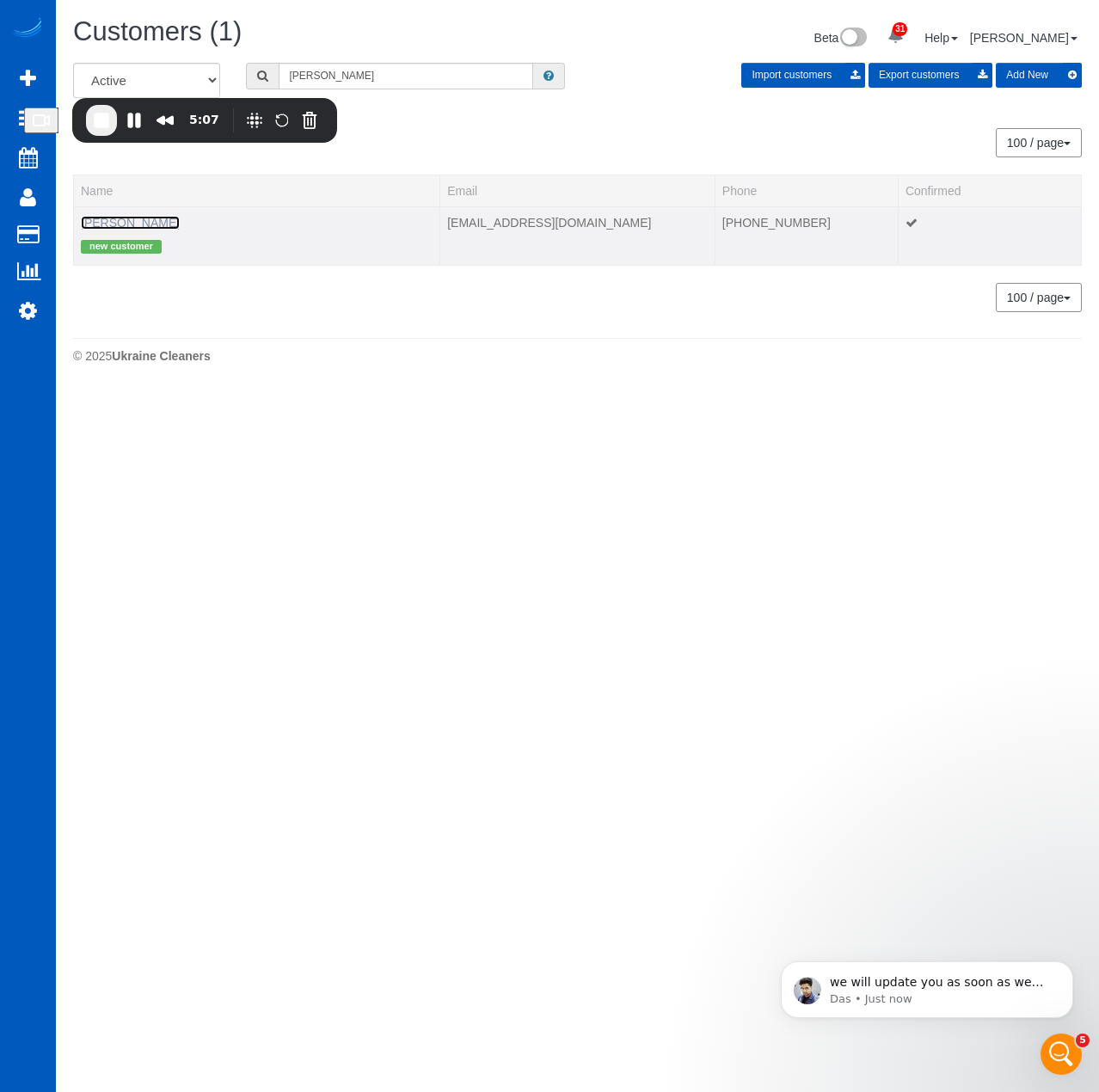 The width and height of the screenshot is (1099, 1092). What do you see at coordinates (841, 38) in the screenshot?
I see `a: Beta` at bounding box center [841, 38].